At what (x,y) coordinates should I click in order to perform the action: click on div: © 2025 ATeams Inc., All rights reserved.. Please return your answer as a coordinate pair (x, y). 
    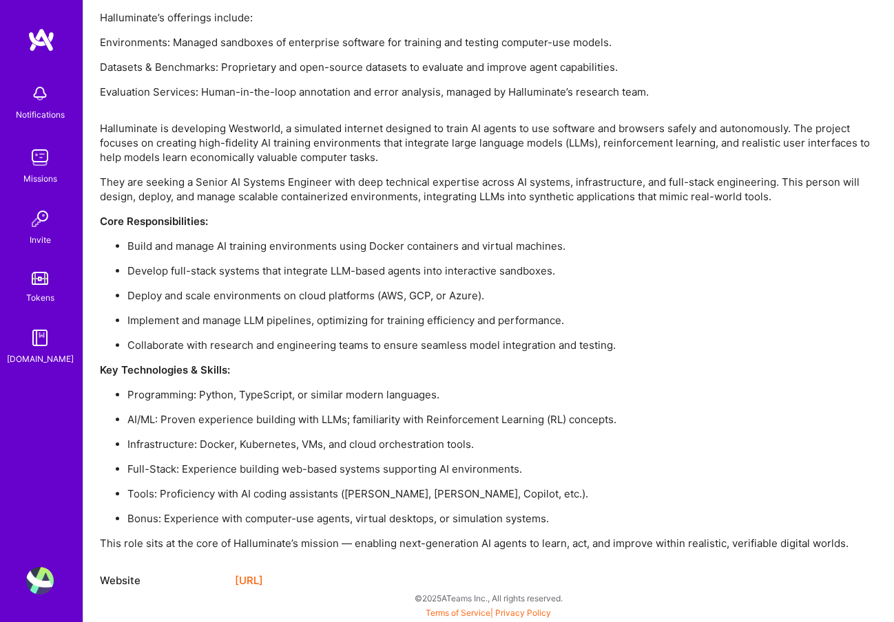
    Looking at the image, I should click on (488, 598).